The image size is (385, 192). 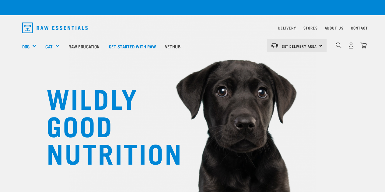 What do you see at coordinates (351, 45) in the screenshot?
I see `img: user.png` at bounding box center [351, 45].